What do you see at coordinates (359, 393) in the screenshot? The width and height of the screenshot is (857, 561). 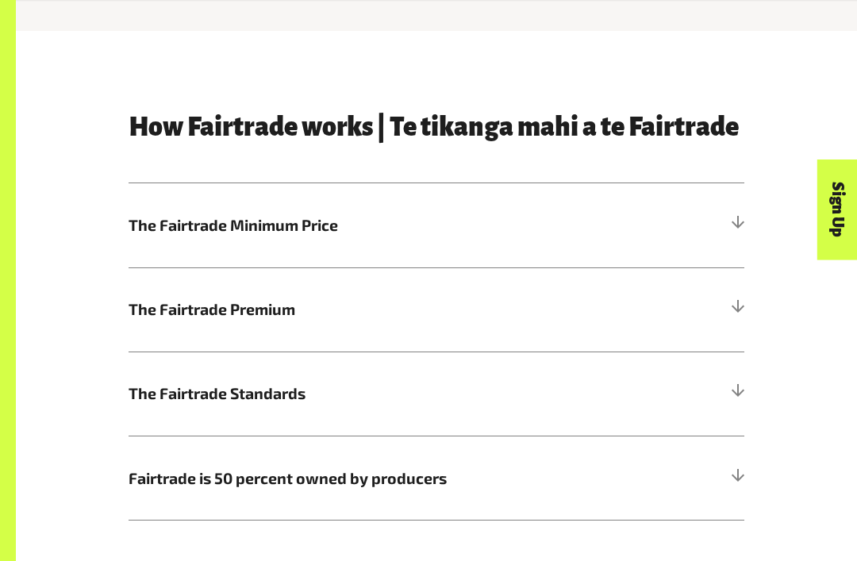 I see `span: The Fairtrade Standards` at bounding box center [359, 393].